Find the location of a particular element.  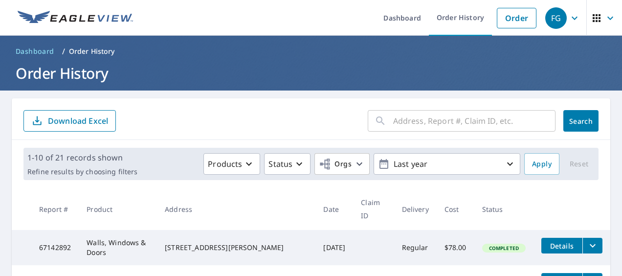

span: Dashboard is located at coordinates (35, 51).